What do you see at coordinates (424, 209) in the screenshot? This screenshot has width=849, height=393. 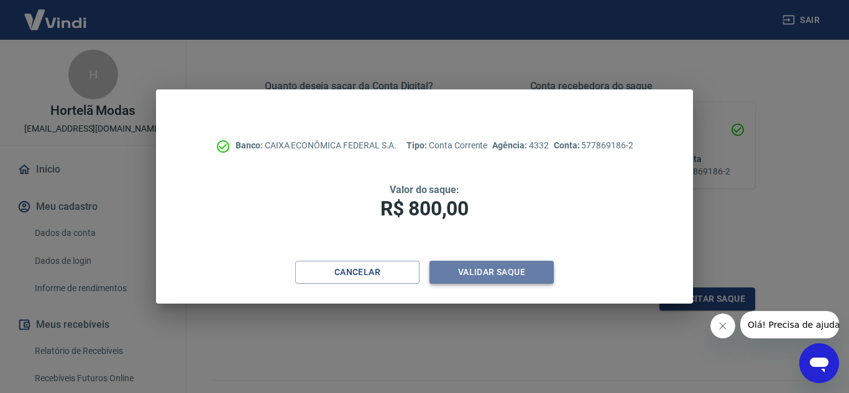 I see `span: R$ 800,00` at bounding box center [424, 209].